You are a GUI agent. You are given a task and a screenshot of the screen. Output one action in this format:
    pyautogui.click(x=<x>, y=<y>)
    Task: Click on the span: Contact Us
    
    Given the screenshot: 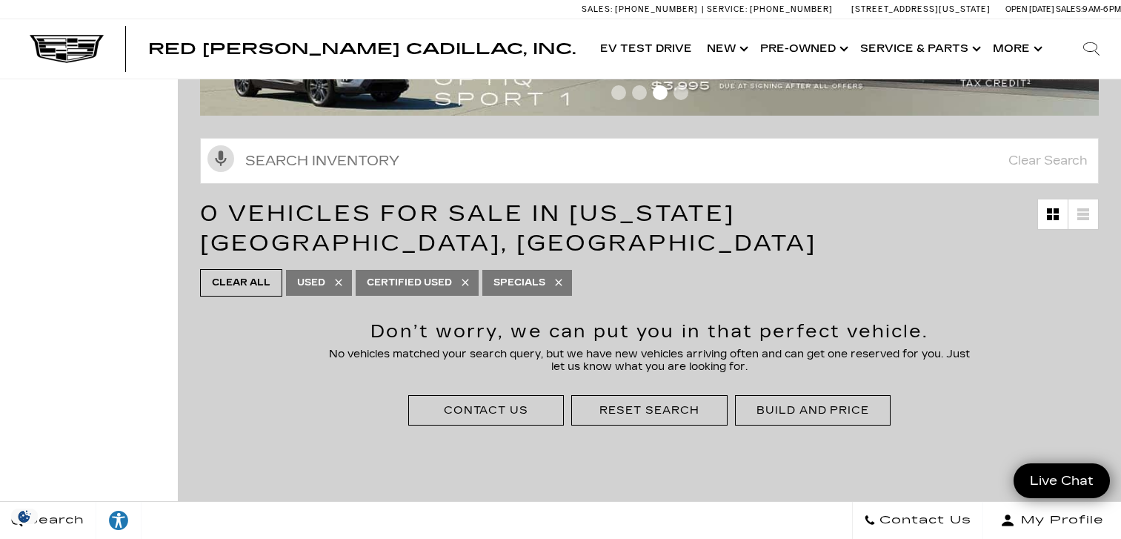 What is the action you would take?
    pyautogui.click(x=924, y=520)
    